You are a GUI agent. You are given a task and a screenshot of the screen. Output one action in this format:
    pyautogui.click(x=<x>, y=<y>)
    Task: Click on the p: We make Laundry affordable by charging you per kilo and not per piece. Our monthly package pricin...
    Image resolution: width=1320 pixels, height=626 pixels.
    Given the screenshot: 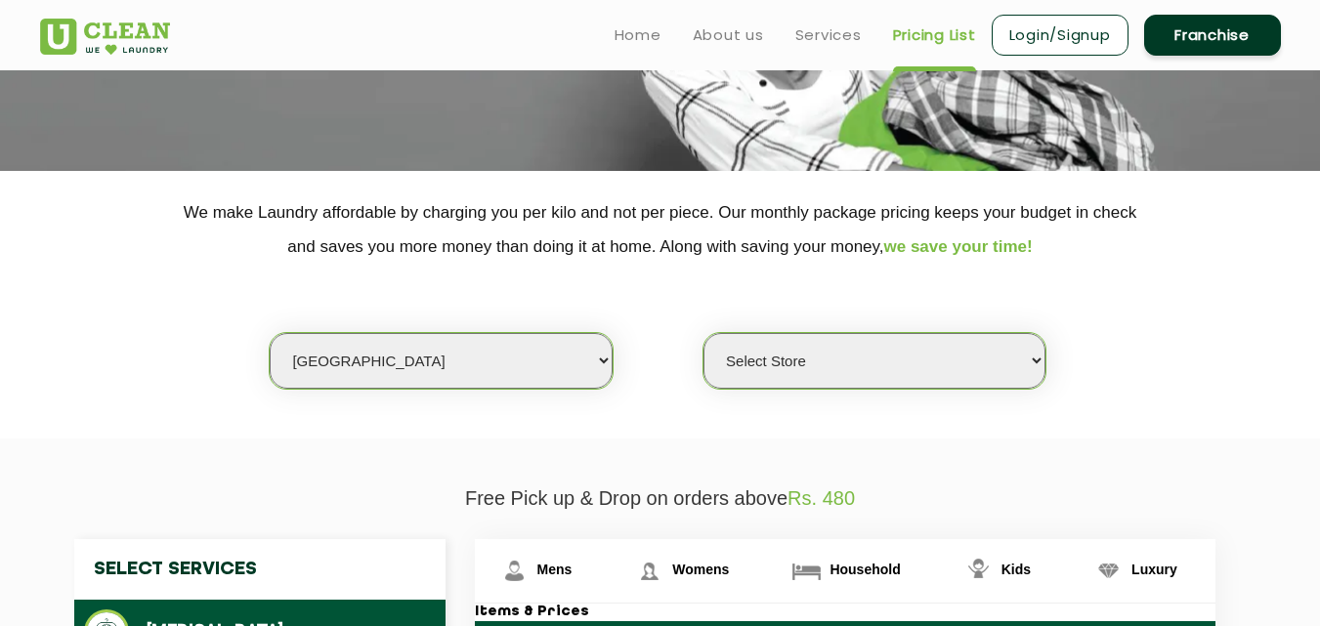 What is the action you would take?
    pyautogui.click(x=661, y=230)
    